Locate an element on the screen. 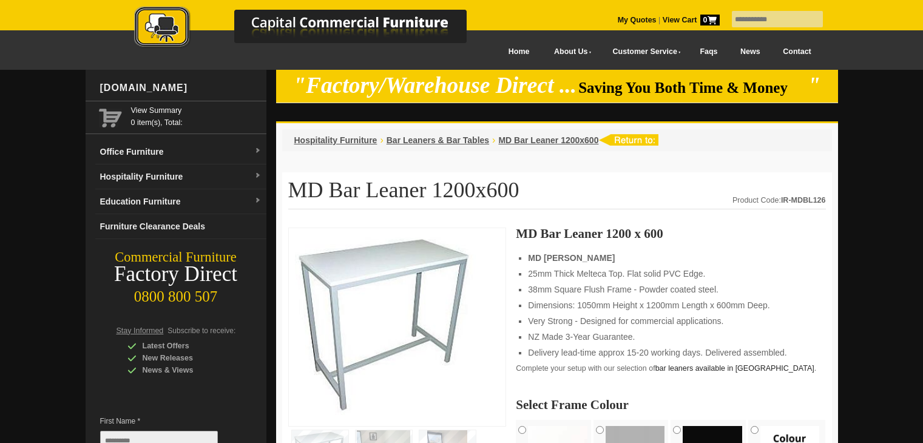 The width and height of the screenshot is (923, 443). a: Education Furnituredropdown is located at coordinates (181, 201).